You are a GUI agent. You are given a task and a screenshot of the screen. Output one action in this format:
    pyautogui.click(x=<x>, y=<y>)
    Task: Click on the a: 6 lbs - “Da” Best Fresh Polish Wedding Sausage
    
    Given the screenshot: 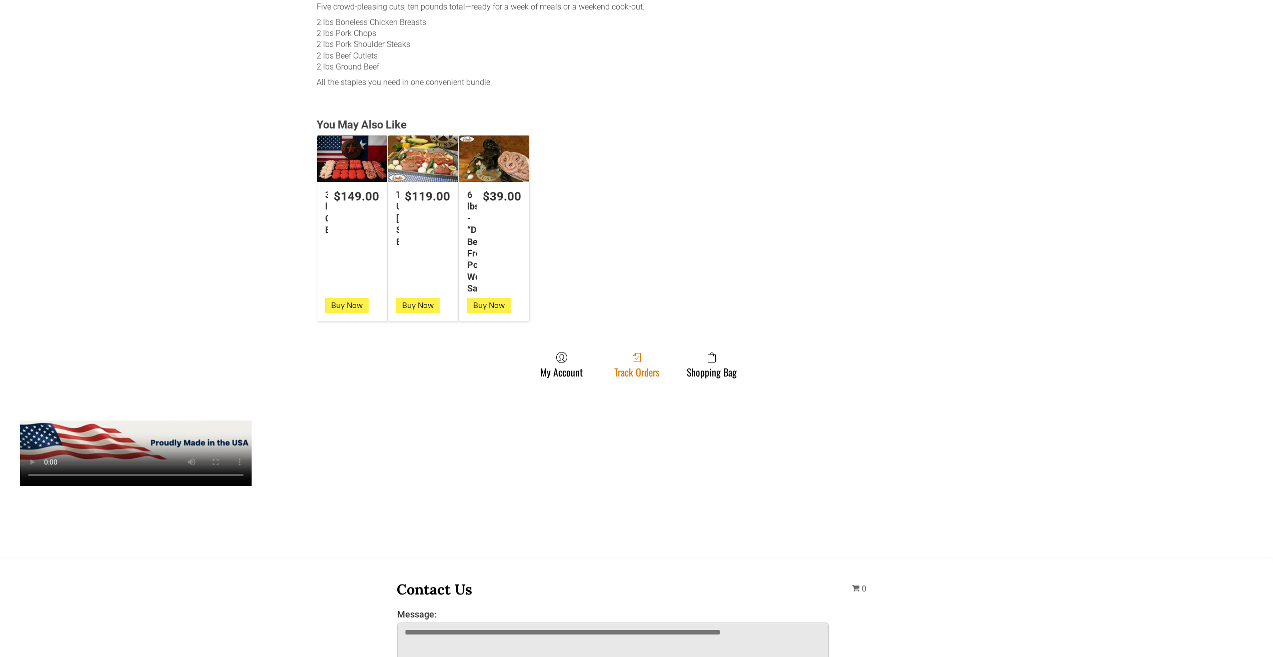 What is the action you would take?
    pyautogui.click(x=494, y=159)
    